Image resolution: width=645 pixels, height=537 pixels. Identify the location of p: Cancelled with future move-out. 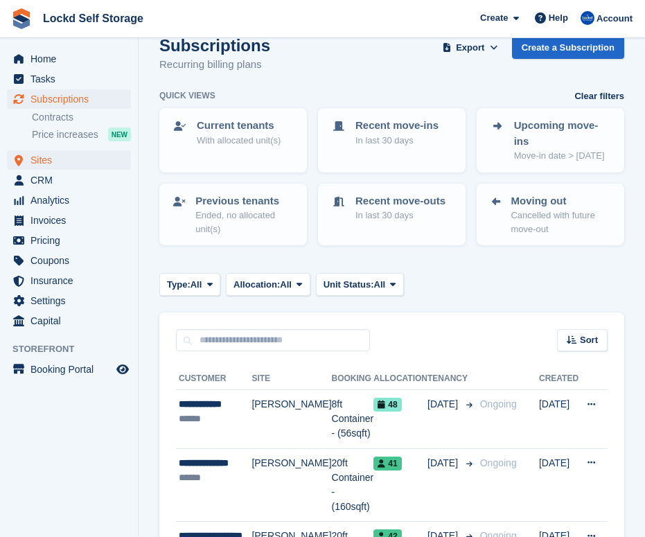
(561, 222).